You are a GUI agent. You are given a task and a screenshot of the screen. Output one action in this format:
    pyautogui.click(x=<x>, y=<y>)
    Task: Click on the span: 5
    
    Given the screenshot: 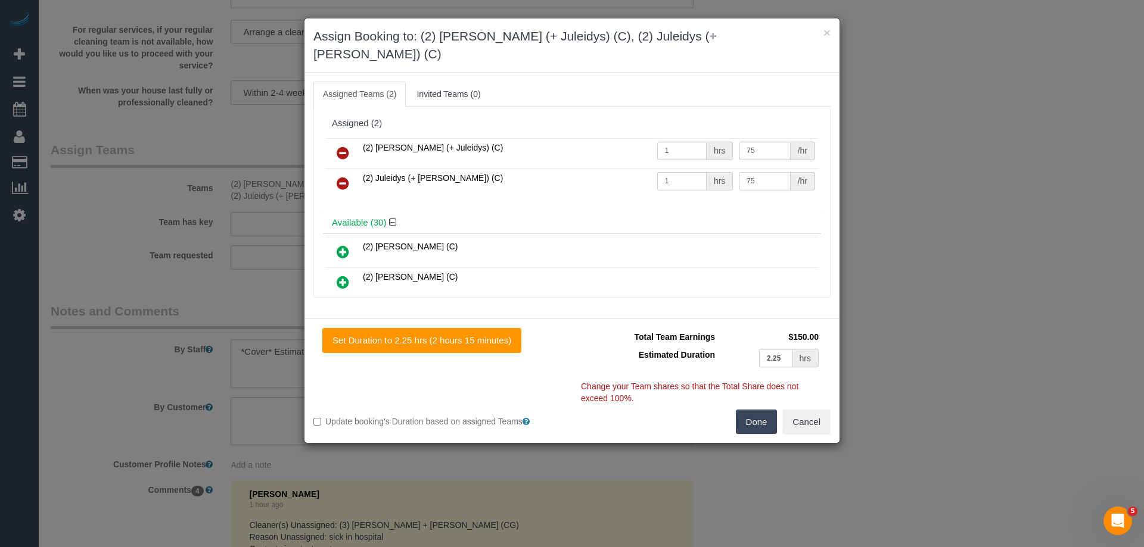 What is the action you would take?
    pyautogui.click(x=1132, y=512)
    